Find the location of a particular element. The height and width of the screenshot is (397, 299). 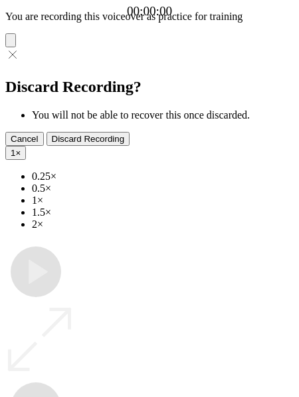

li: 0.25× is located at coordinates (163, 176).